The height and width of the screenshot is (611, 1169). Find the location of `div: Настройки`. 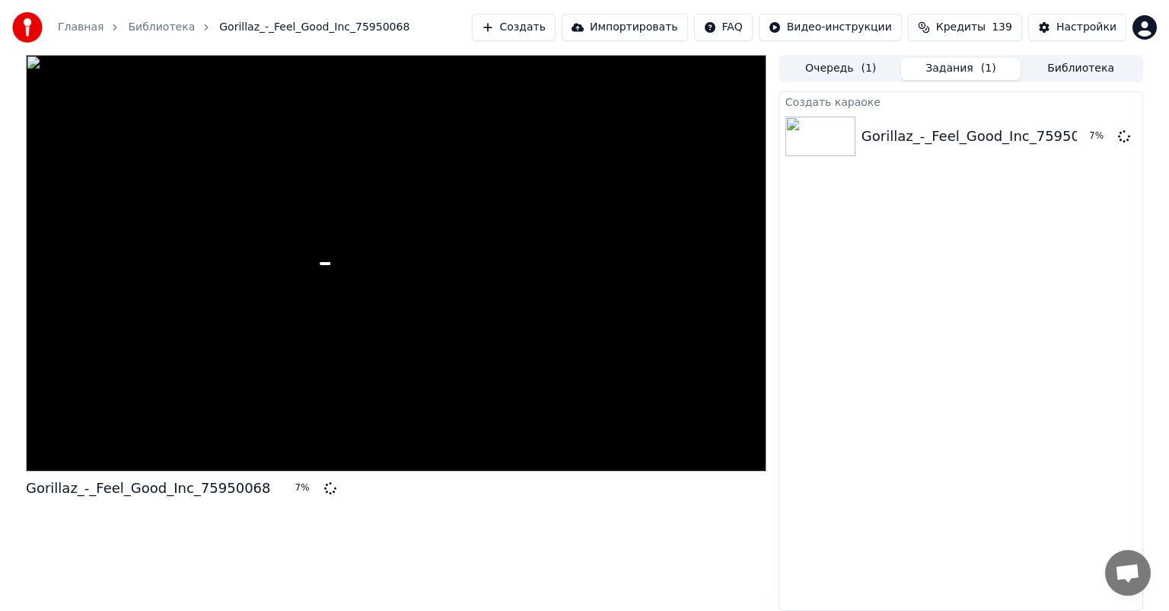

div: Настройки is located at coordinates (1086, 27).